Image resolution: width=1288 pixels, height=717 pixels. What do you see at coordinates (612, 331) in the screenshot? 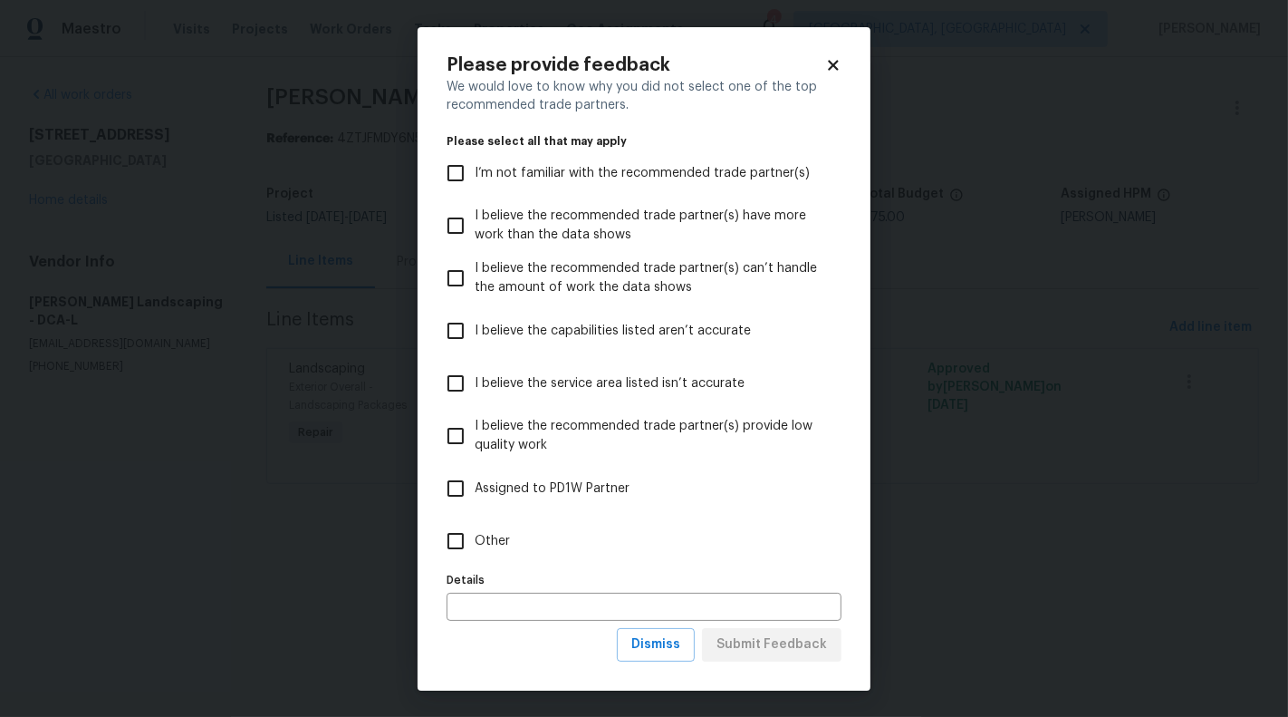
I see `span: I believe the capabilities listed aren’t accurate` at bounding box center [612, 331].